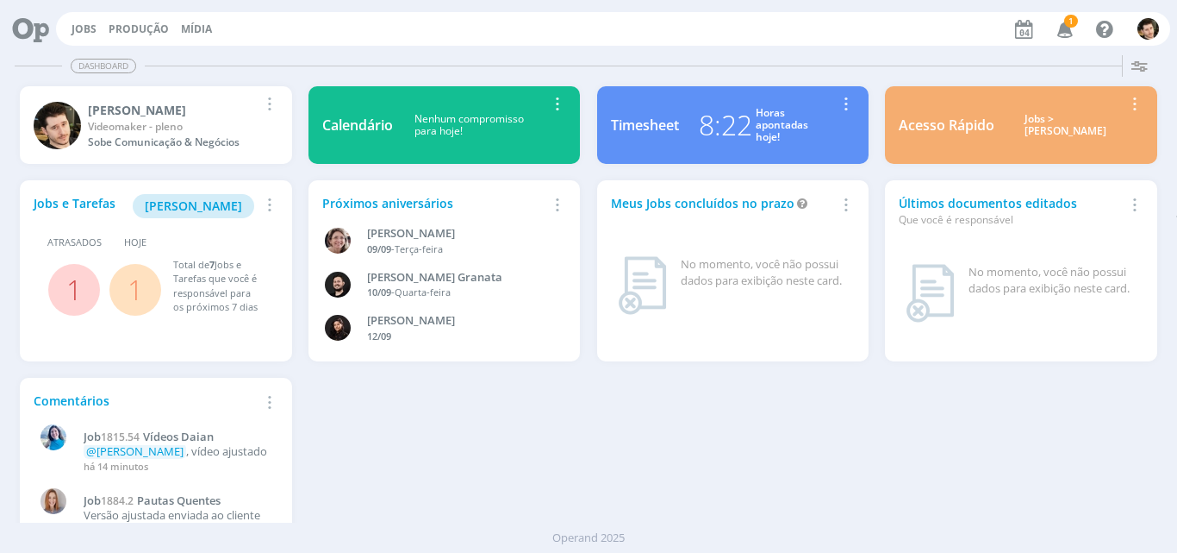  Describe the element at coordinates (434, 203) in the screenshot. I see `div: Próximos aniversários` at that location.